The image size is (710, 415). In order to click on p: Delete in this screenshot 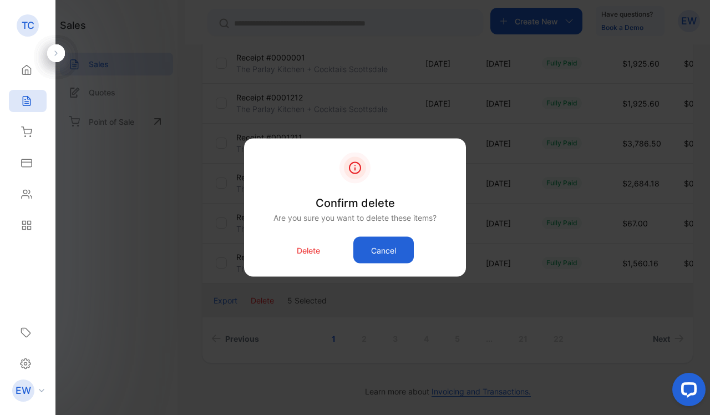, I will do `click(308, 250)`.